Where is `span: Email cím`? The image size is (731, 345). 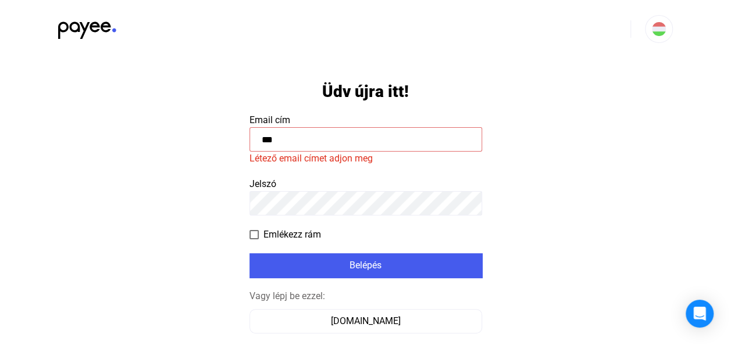 span: Email cím is located at coordinates (270, 120).